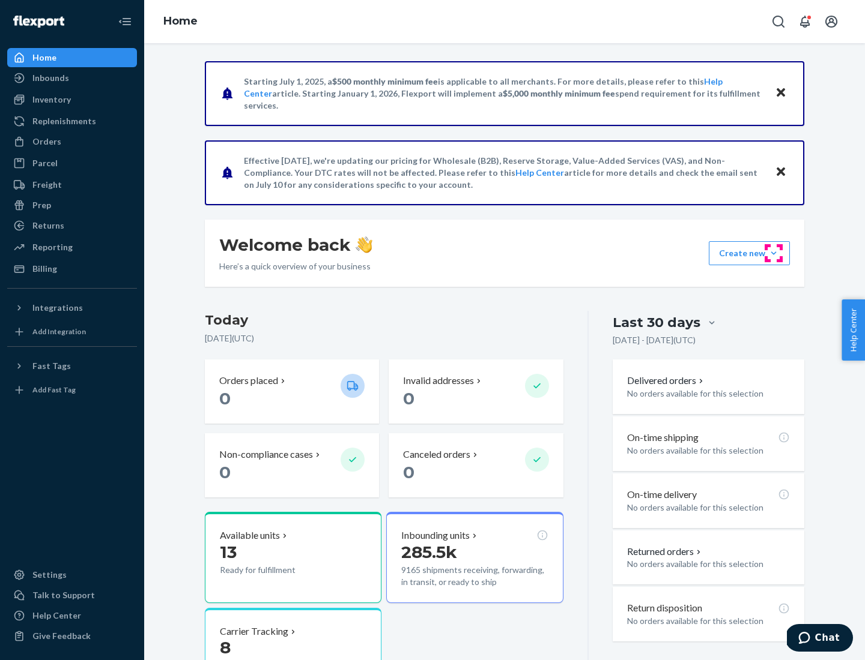 Image resolution: width=865 pixels, height=660 pixels. I want to click on div: Reporting, so click(52, 247).